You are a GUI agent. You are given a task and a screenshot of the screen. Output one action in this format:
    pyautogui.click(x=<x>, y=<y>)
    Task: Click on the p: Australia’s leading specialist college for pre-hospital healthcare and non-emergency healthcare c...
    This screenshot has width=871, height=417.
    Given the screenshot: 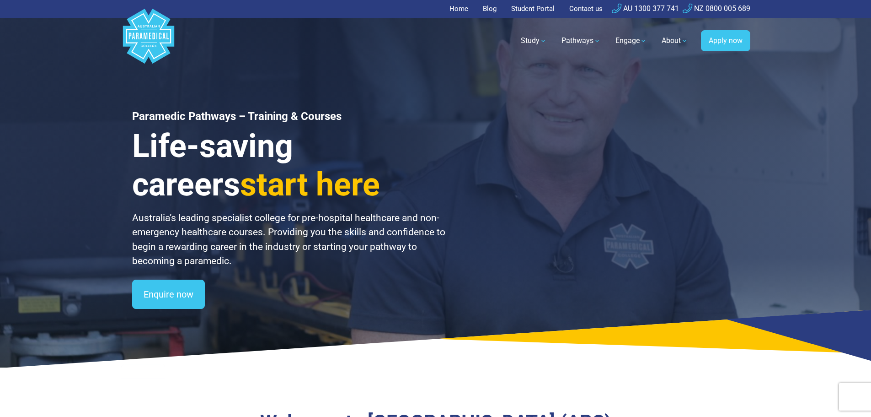 What is the action you would take?
    pyautogui.click(x=290, y=240)
    